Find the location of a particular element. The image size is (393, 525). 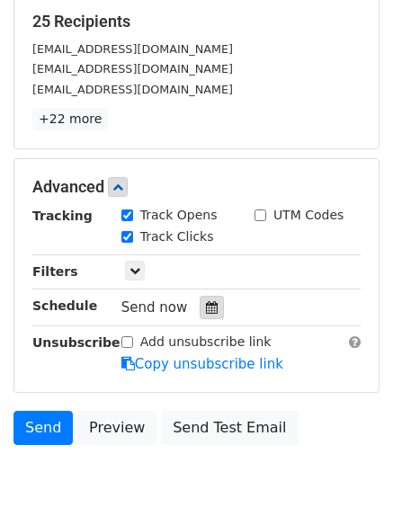

label: Add unsubscribe link is located at coordinates (206, 341).